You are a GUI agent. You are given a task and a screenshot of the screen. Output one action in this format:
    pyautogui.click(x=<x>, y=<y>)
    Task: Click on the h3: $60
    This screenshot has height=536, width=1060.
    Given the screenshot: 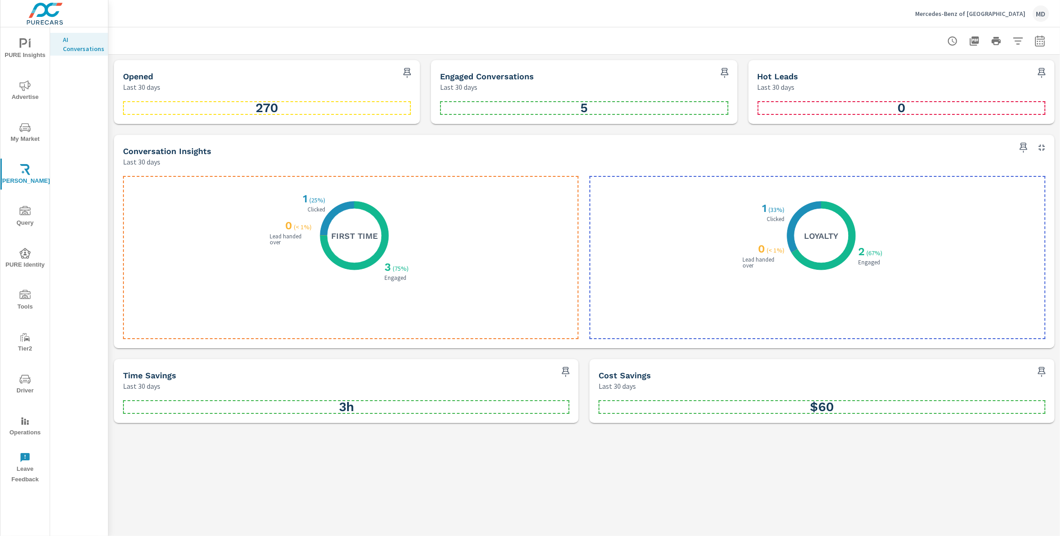 What is the action you would take?
    pyautogui.click(x=822, y=407)
    